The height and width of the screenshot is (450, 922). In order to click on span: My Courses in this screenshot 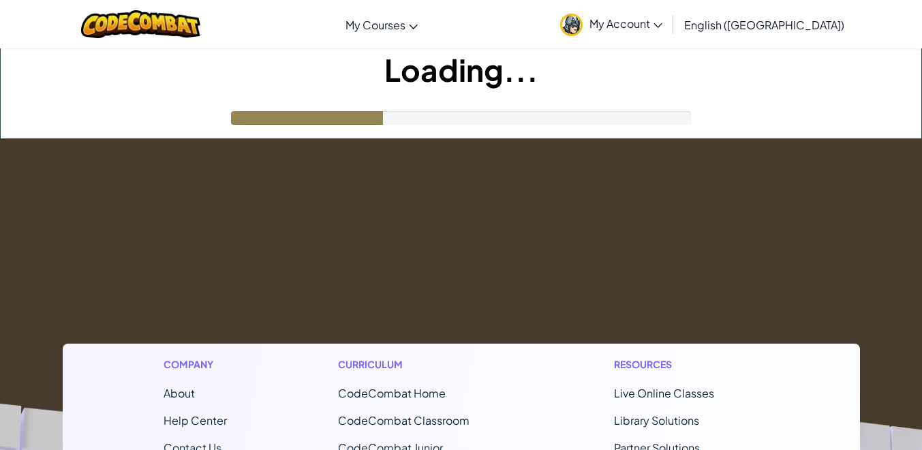, I will do `click(376, 25)`.